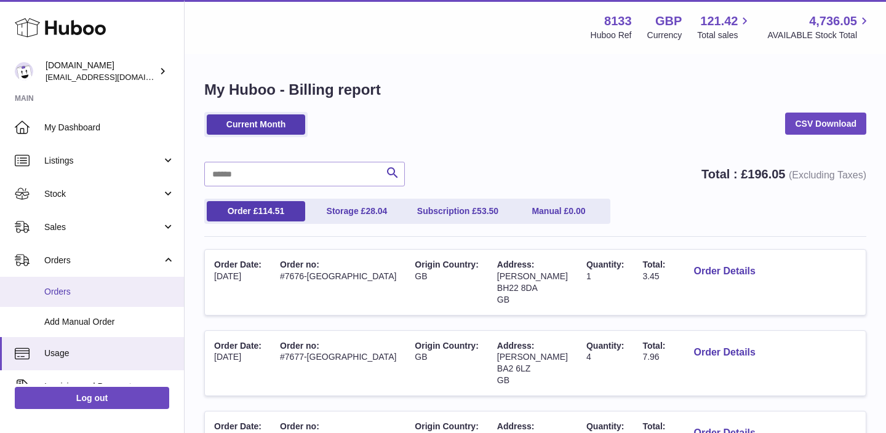  What do you see at coordinates (605, 282) in the screenshot?
I see `td: 1` at bounding box center [605, 282].